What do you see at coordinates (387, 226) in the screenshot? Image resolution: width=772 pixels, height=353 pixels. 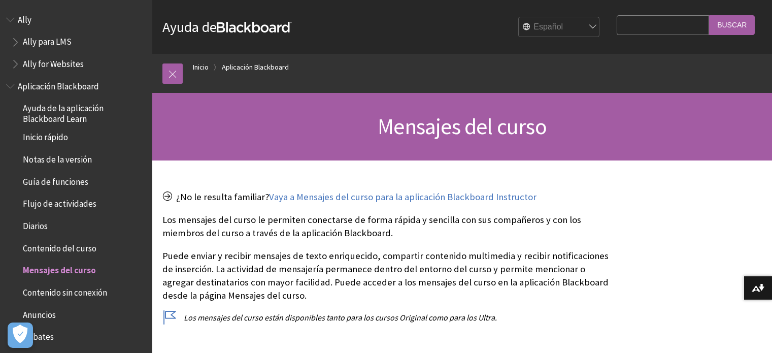 I see `p: Los mensajes del curso le permiten conectarse de forma rápida y sencilla con sus compañeros y con...` at bounding box center [387, 226].